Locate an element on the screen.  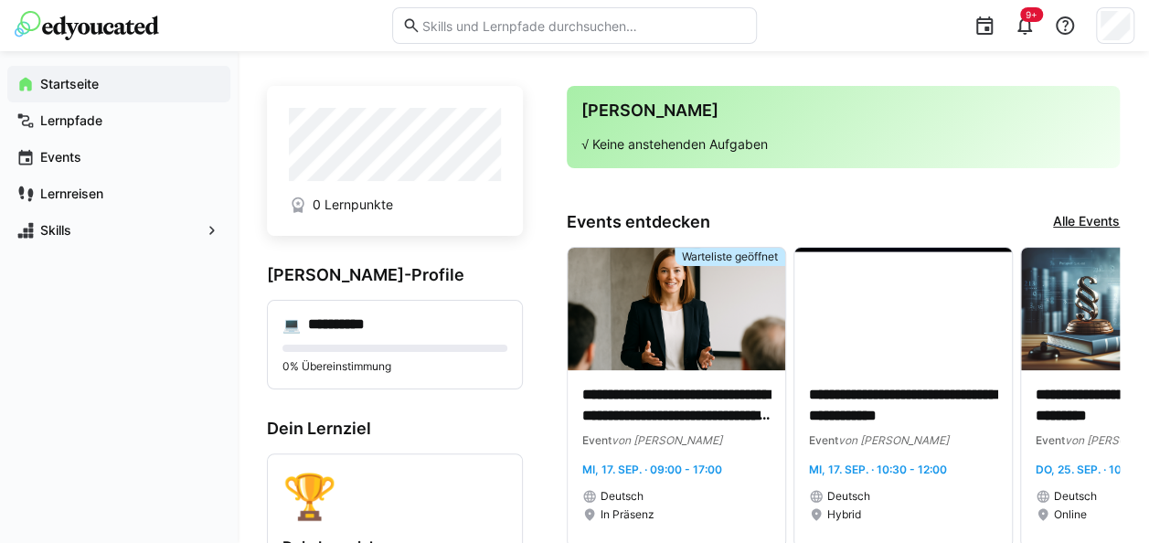
span: In Präsenz is located at coordinates (627, 515).